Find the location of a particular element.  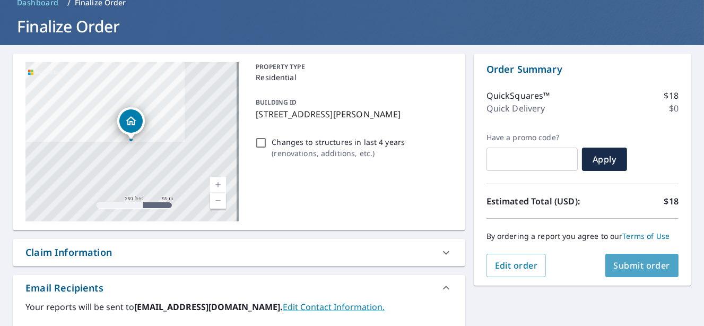

span: Submit order is located at coordinates (642, 265).